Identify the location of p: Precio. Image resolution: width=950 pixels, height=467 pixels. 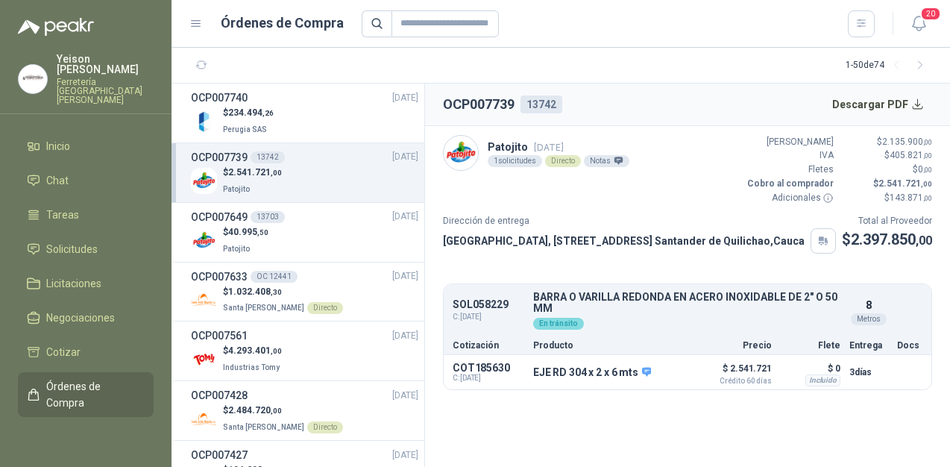
(734, 345).